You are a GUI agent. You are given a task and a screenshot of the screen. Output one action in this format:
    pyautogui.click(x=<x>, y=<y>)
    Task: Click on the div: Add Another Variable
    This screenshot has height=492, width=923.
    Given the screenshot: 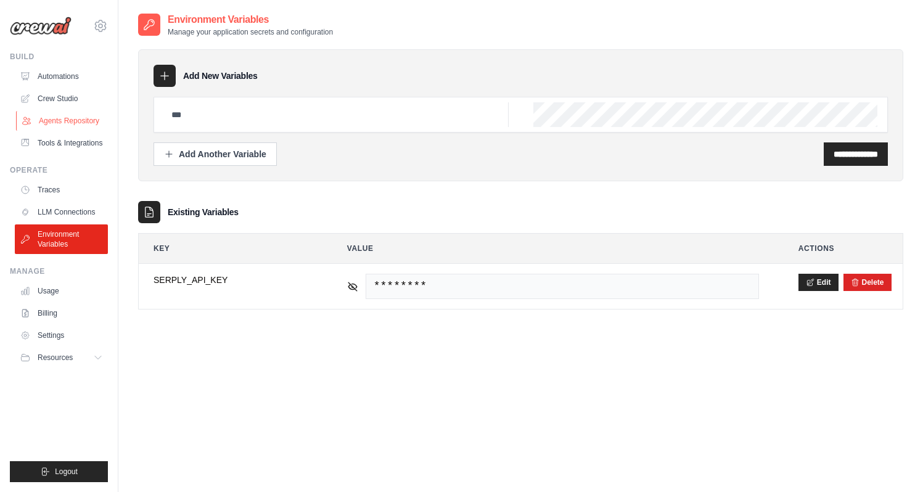 What is the action you would take?
    pyautogui.click(x=215, y=154)
    